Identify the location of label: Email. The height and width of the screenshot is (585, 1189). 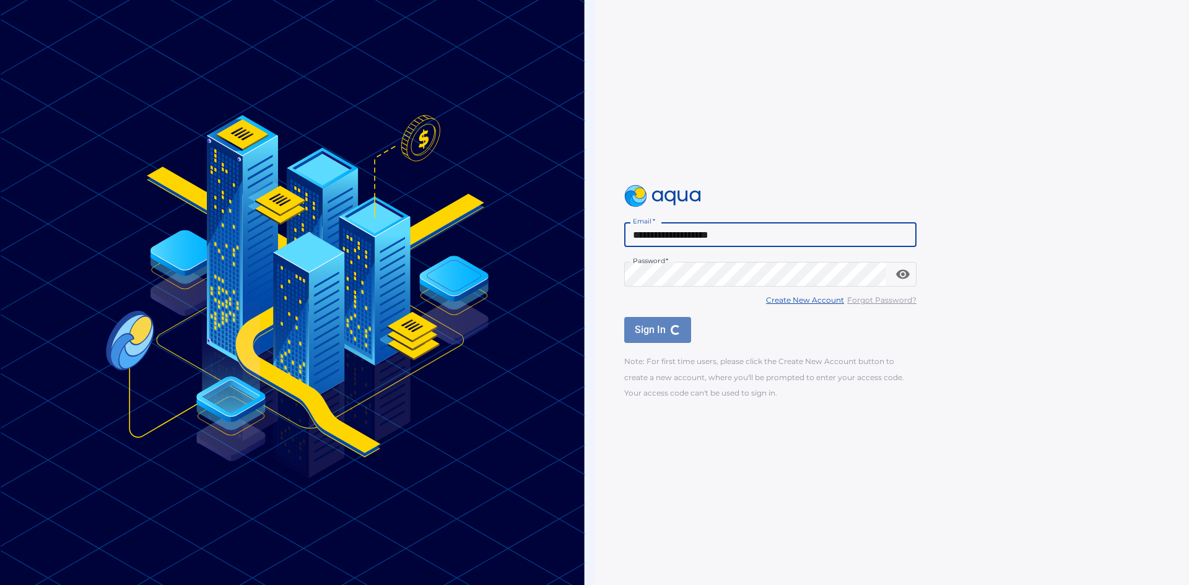
(644, 221).